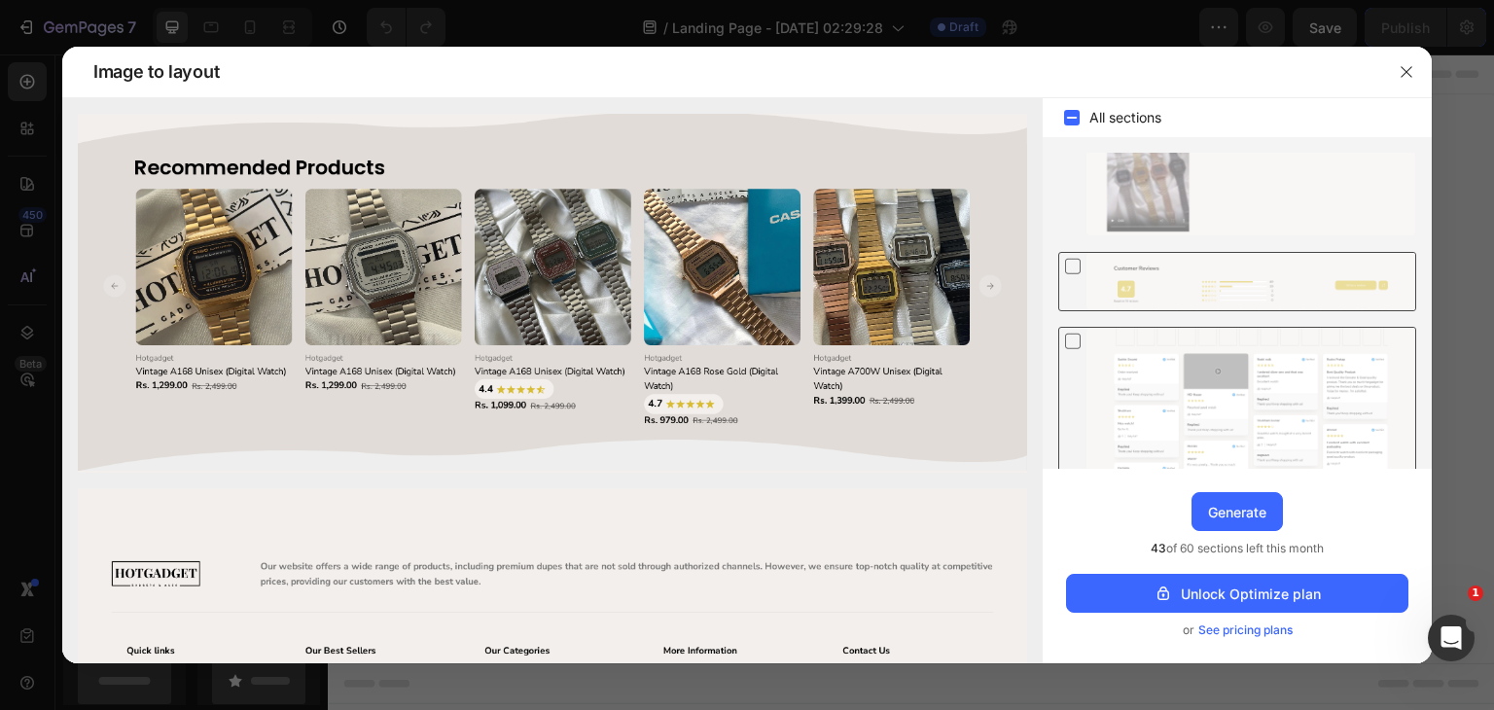 This screenshot has height=710, width=1494. Describe the element at coordinates (583, 345) in the screenshot. I see `div: Start with Sections from sidebar` at that location.